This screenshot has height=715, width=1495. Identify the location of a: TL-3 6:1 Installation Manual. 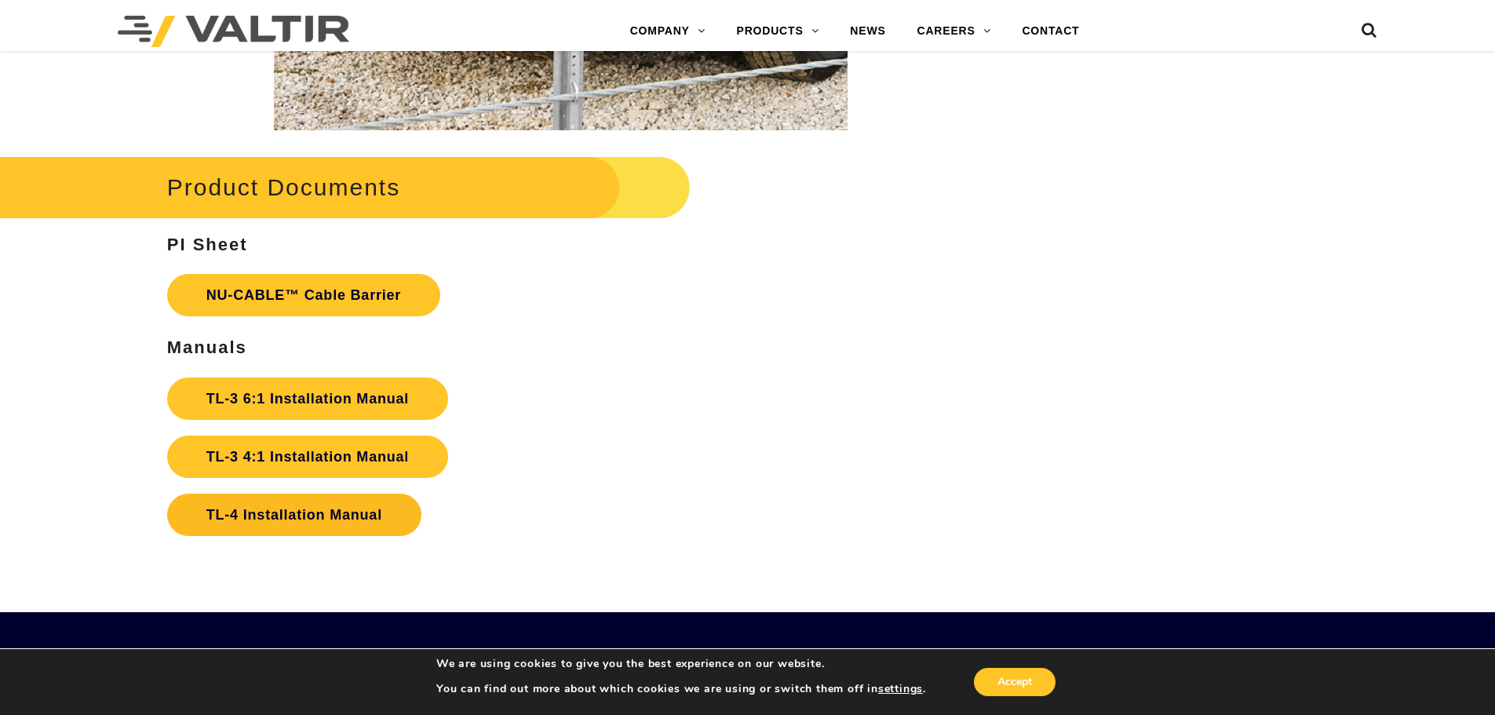
(308, 399).